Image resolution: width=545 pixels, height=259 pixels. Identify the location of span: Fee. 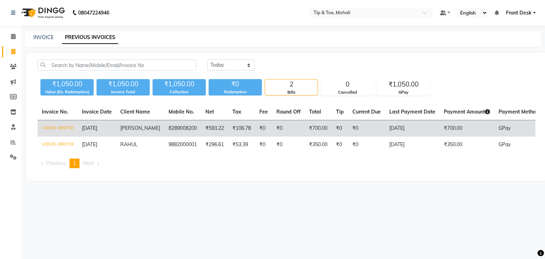
(264, 112).